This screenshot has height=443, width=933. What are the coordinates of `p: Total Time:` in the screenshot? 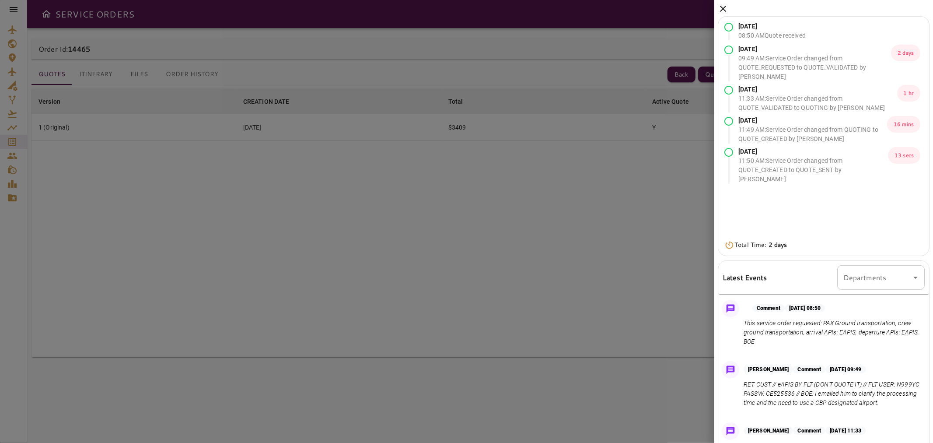 It's located at (761, 245).